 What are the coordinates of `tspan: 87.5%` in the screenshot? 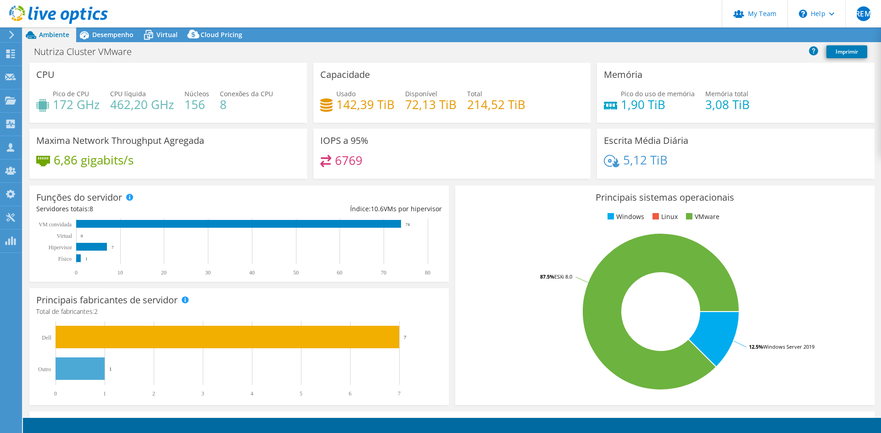 It's located at (547, 277).